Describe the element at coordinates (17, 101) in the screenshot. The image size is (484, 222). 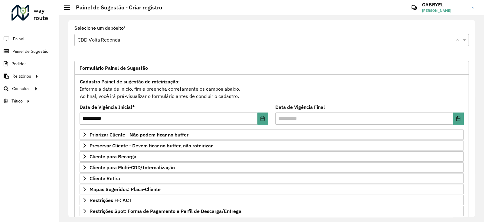
I see `span: Tático` at that location.